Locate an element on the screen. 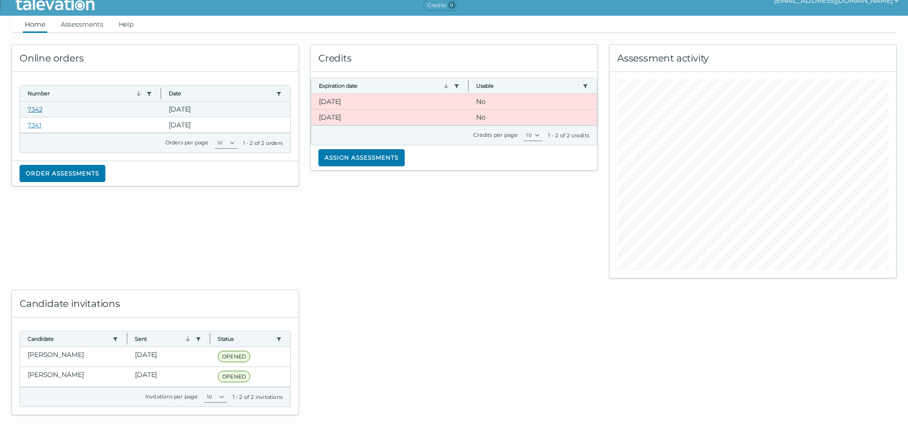  a: Help is located at coordinates (126, 24).